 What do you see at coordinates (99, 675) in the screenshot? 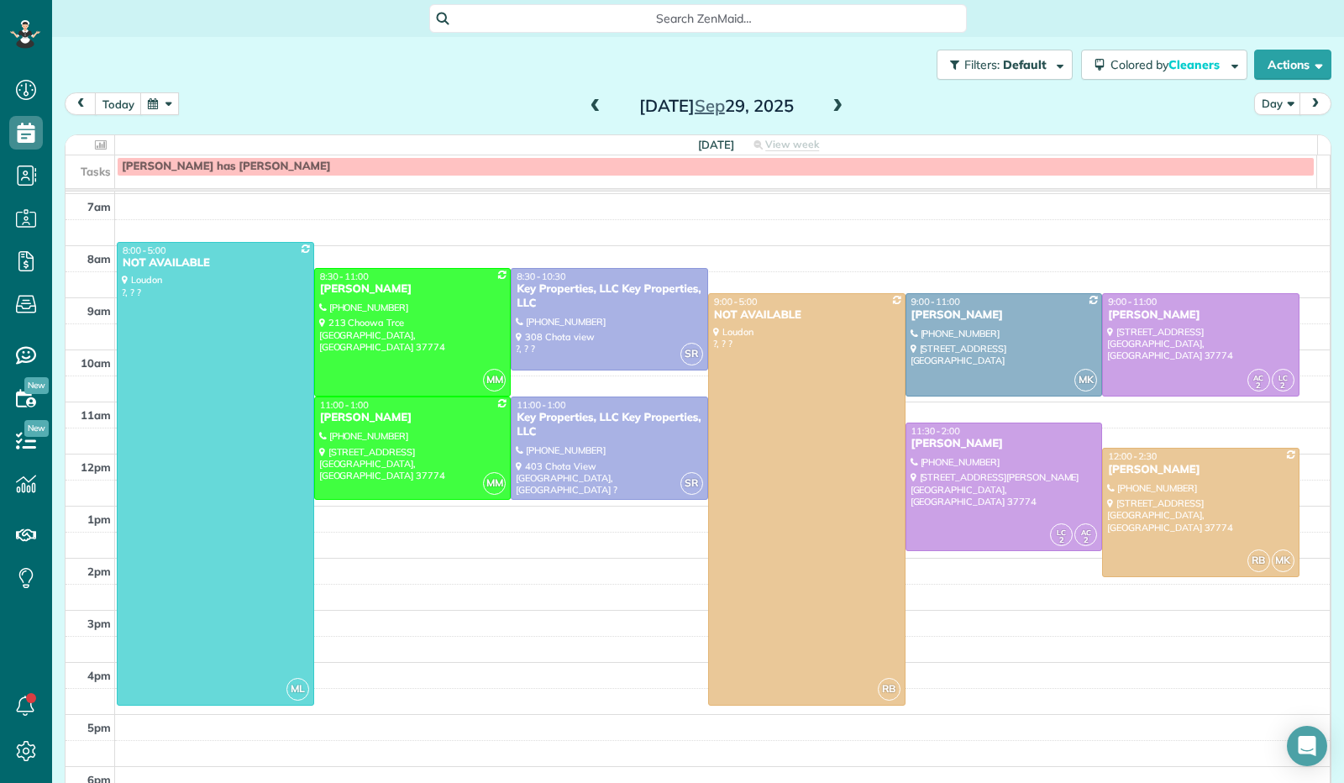
I see `span: 4pm` at bounding box center [99, 675].